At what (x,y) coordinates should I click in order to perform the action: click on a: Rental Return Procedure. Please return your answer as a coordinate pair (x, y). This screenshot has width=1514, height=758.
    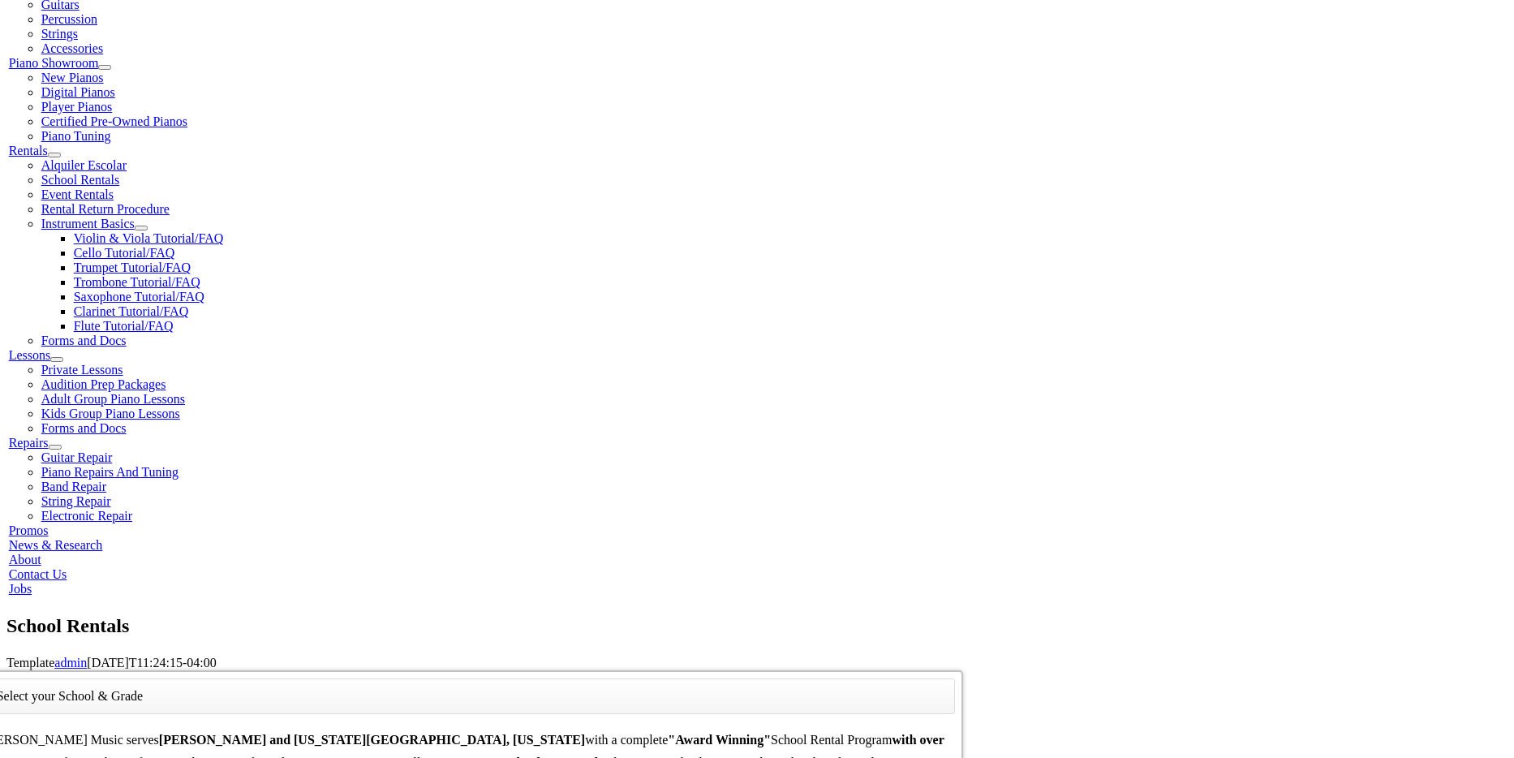
    Looking at the image, I should click on (106, 209).